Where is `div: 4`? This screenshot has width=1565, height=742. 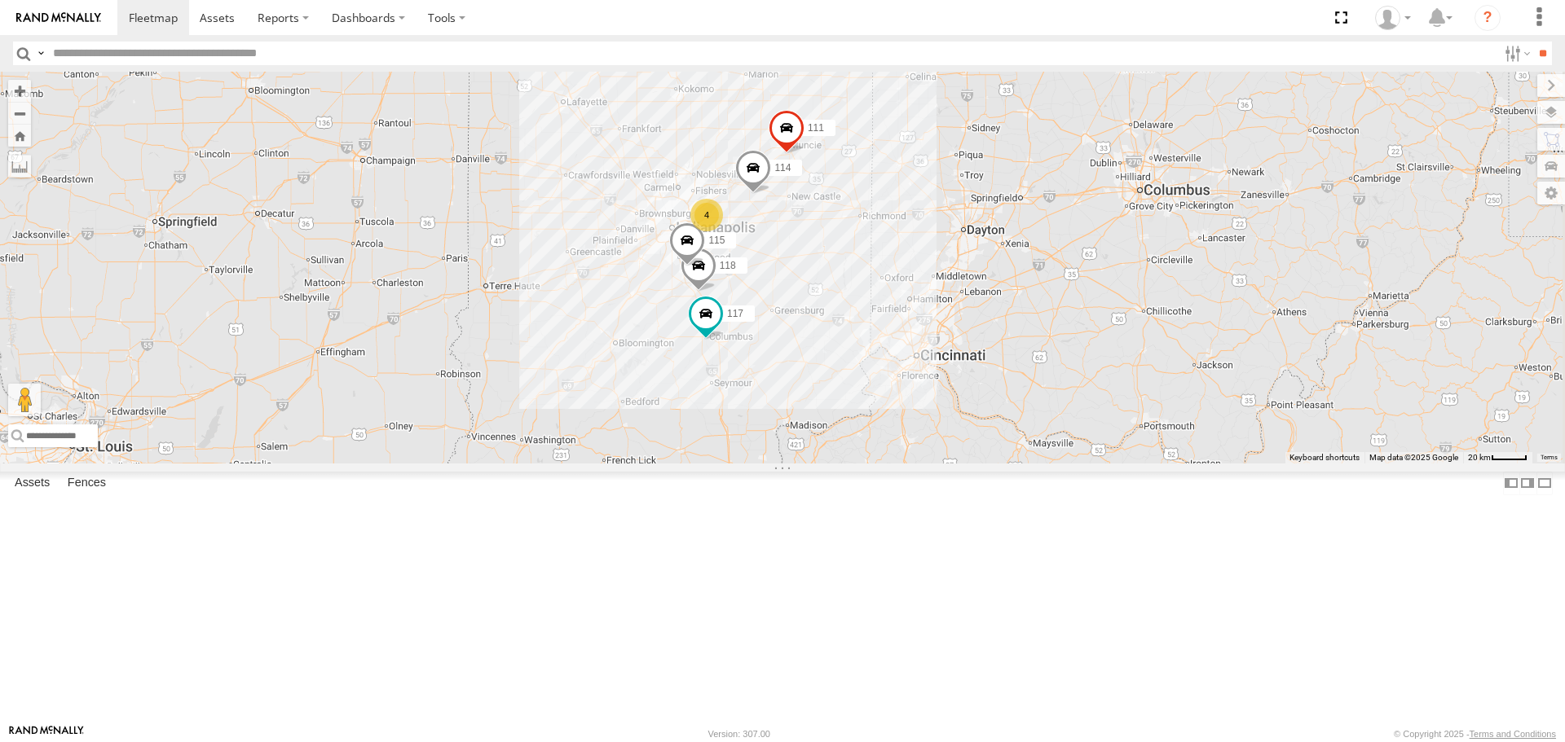
div: 4 is located at coordinates (707, 215).